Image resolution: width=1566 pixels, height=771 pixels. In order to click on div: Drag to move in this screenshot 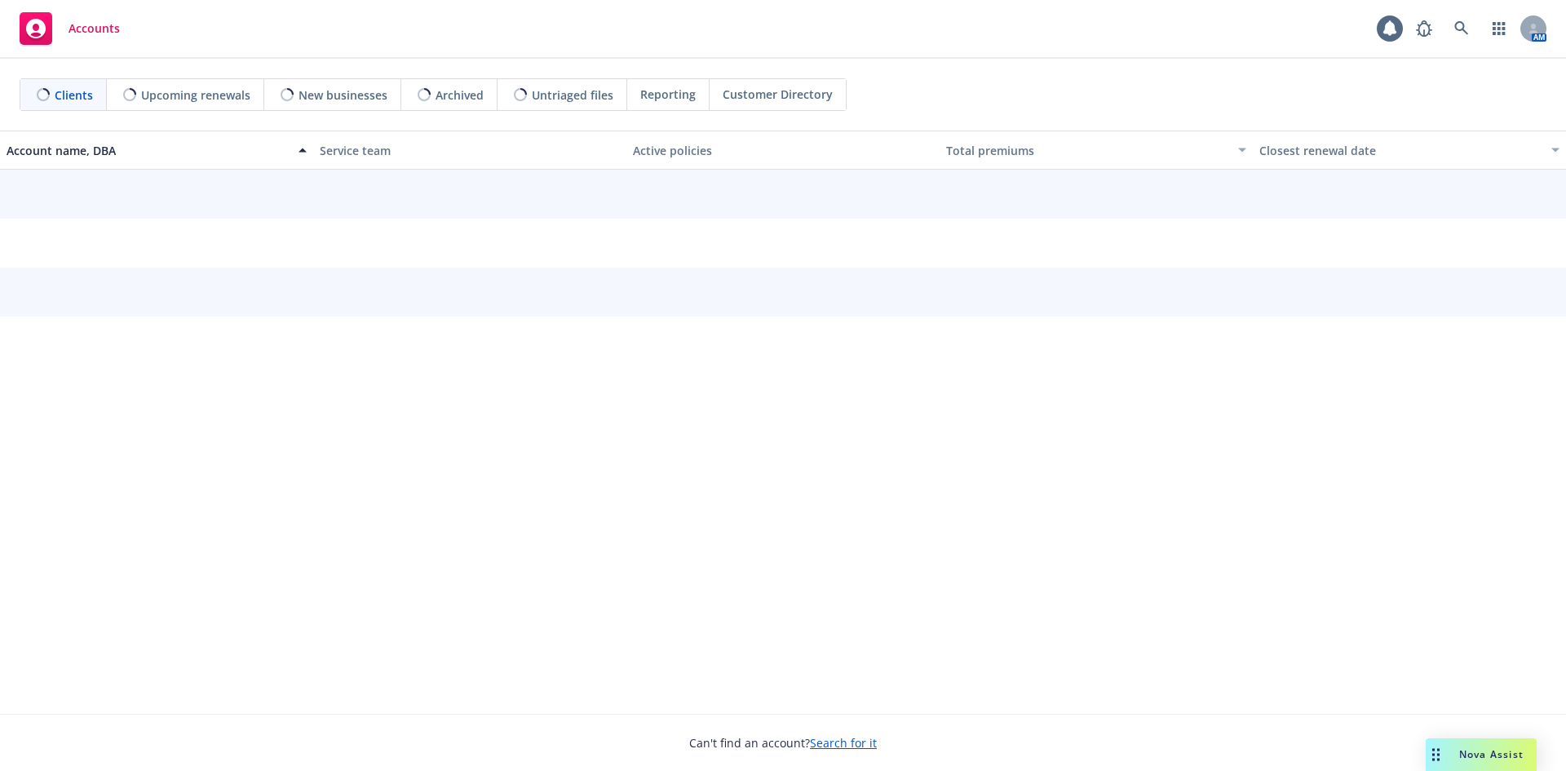, I will do `click(1436, 755)`.